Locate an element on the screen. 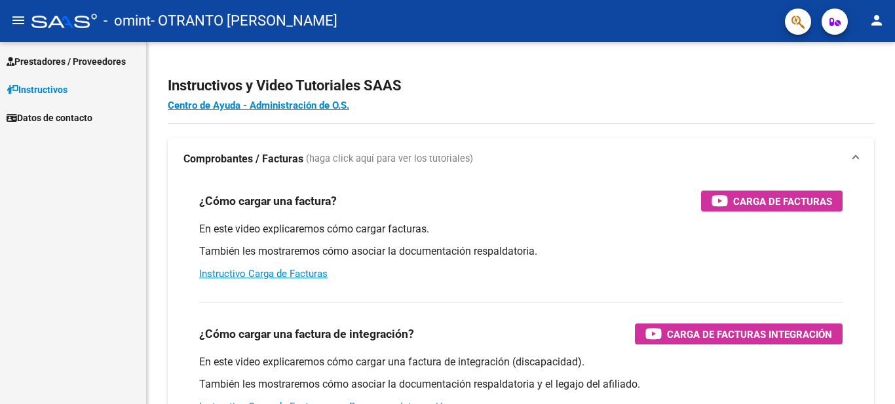 This screenshot has width=895, height=404. span: Instructivos is located at coordinates (37, 90).